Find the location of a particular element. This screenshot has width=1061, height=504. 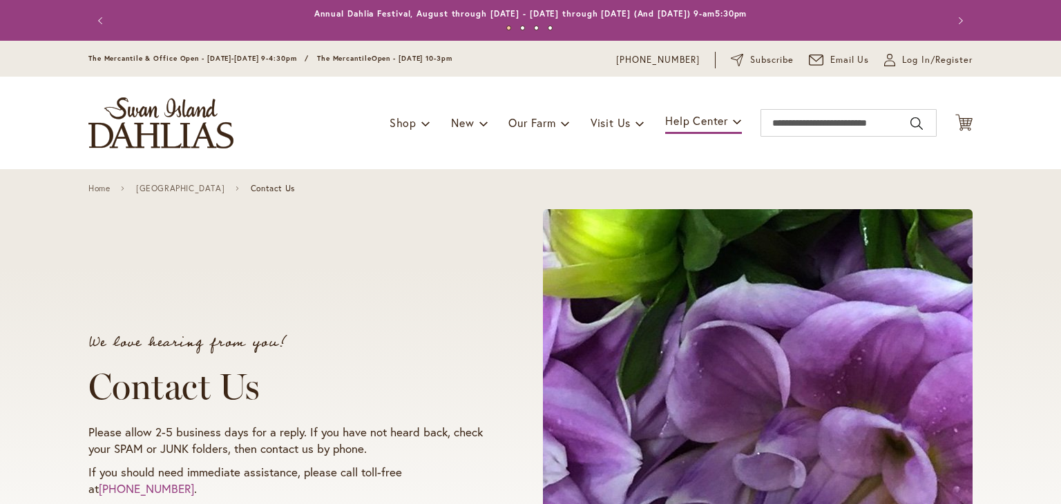

button: Previous is located at coordinates (102, 21).